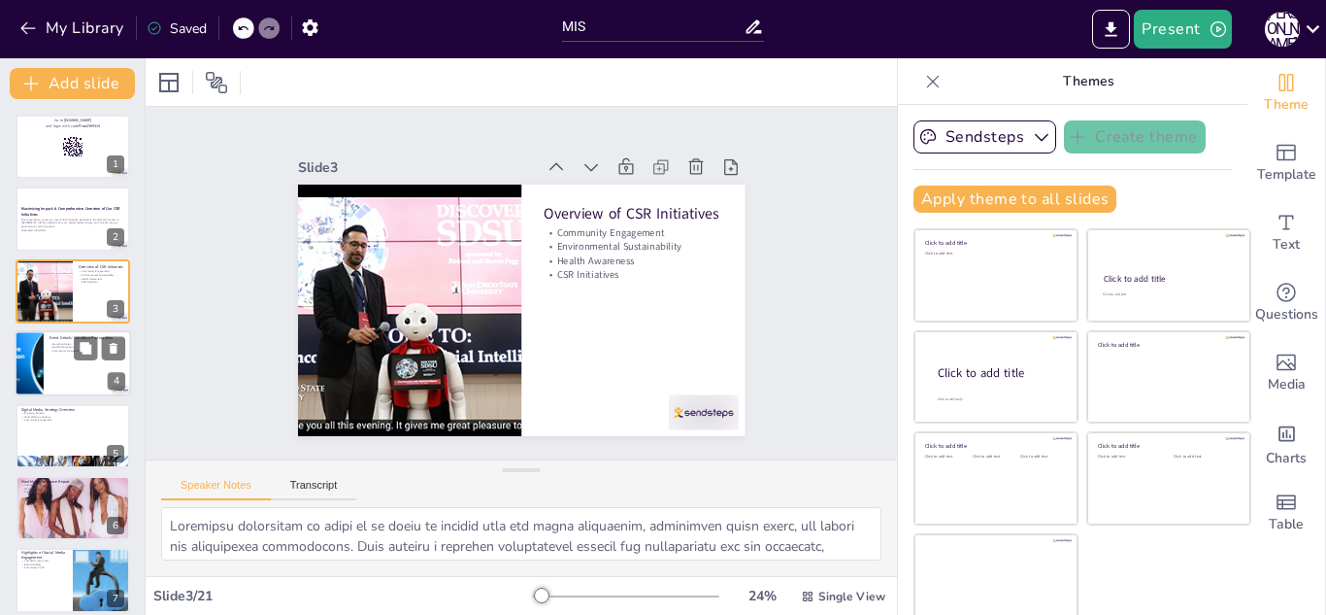 This screenshot has height=615, width=1326. I want to click on p: Engaging Content, so click(73, 413).